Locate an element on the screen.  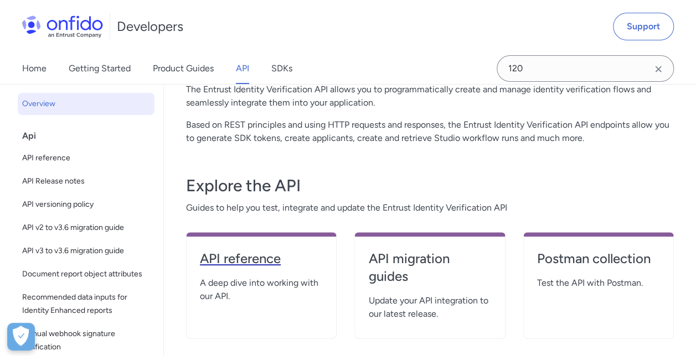
span: API v2 to v3.6 migration guide is located at coordinates (86, 228).